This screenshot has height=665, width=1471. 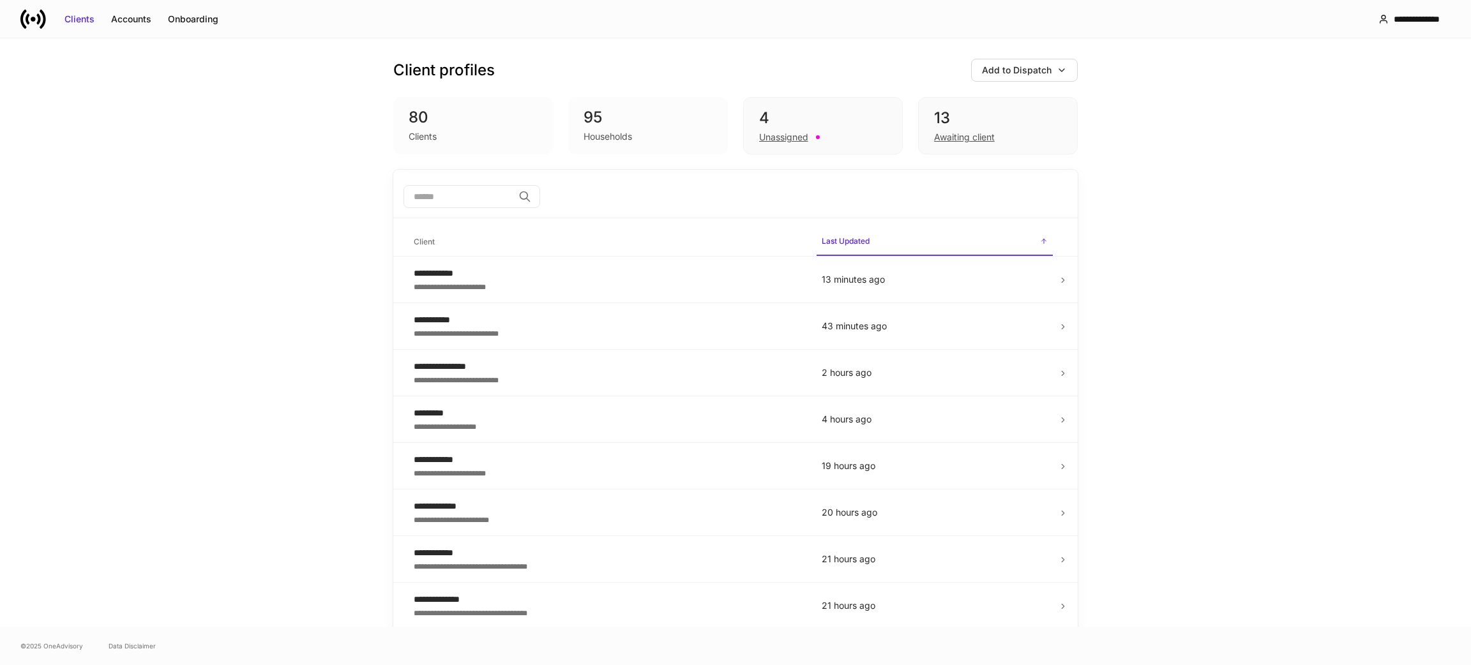 I want to click on p: 4 hours ago, so click(x=935, y=420).